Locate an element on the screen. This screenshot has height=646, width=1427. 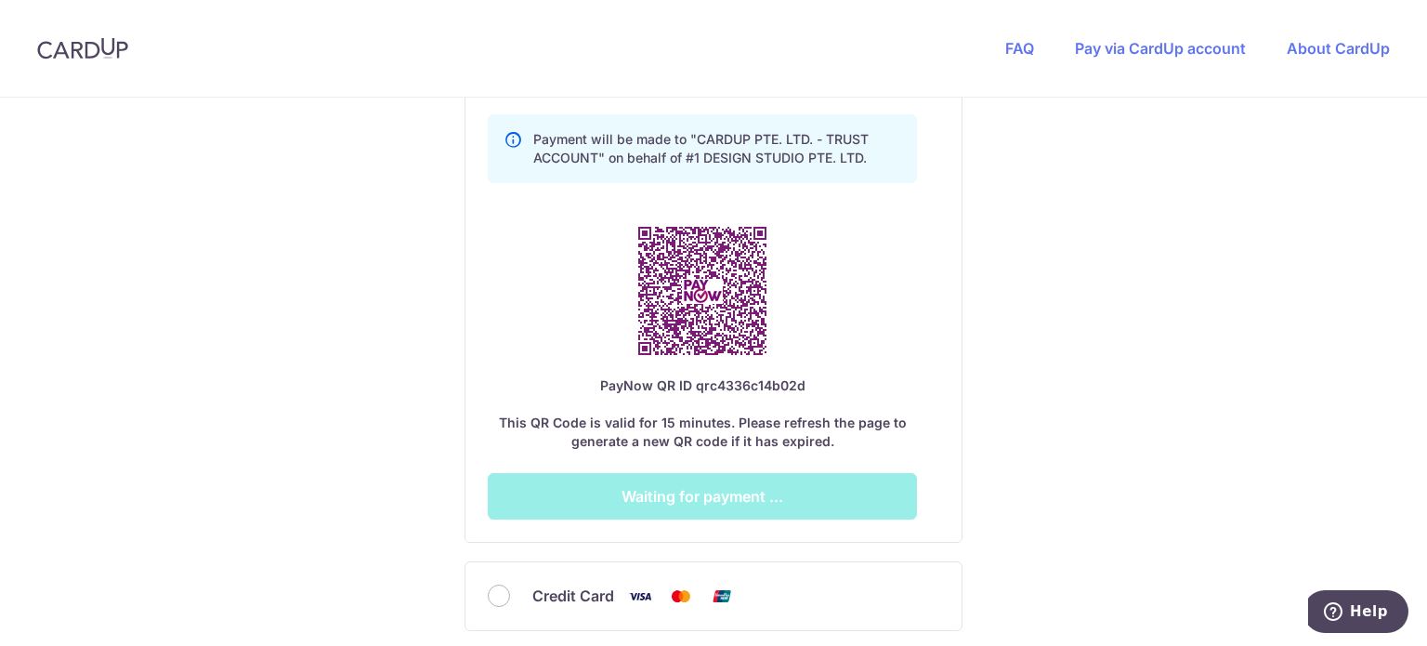
img: Union Pay is located at coordinates (722, 596).